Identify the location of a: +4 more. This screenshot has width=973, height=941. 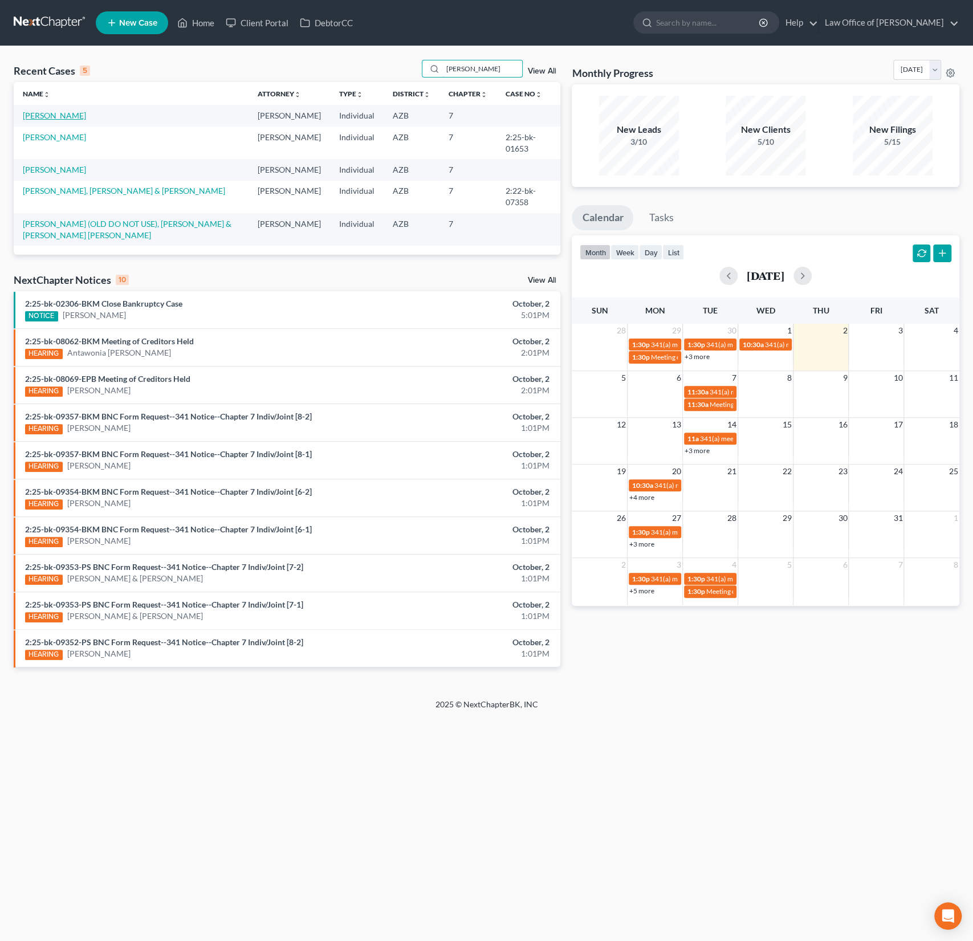
(642, 497).